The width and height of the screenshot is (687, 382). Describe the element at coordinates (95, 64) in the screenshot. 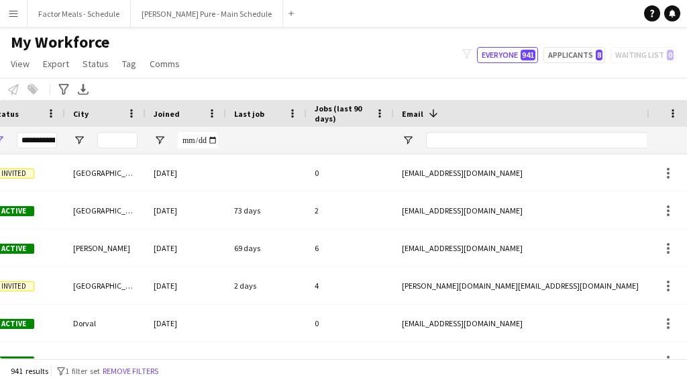

I see `span: Status` at that location.